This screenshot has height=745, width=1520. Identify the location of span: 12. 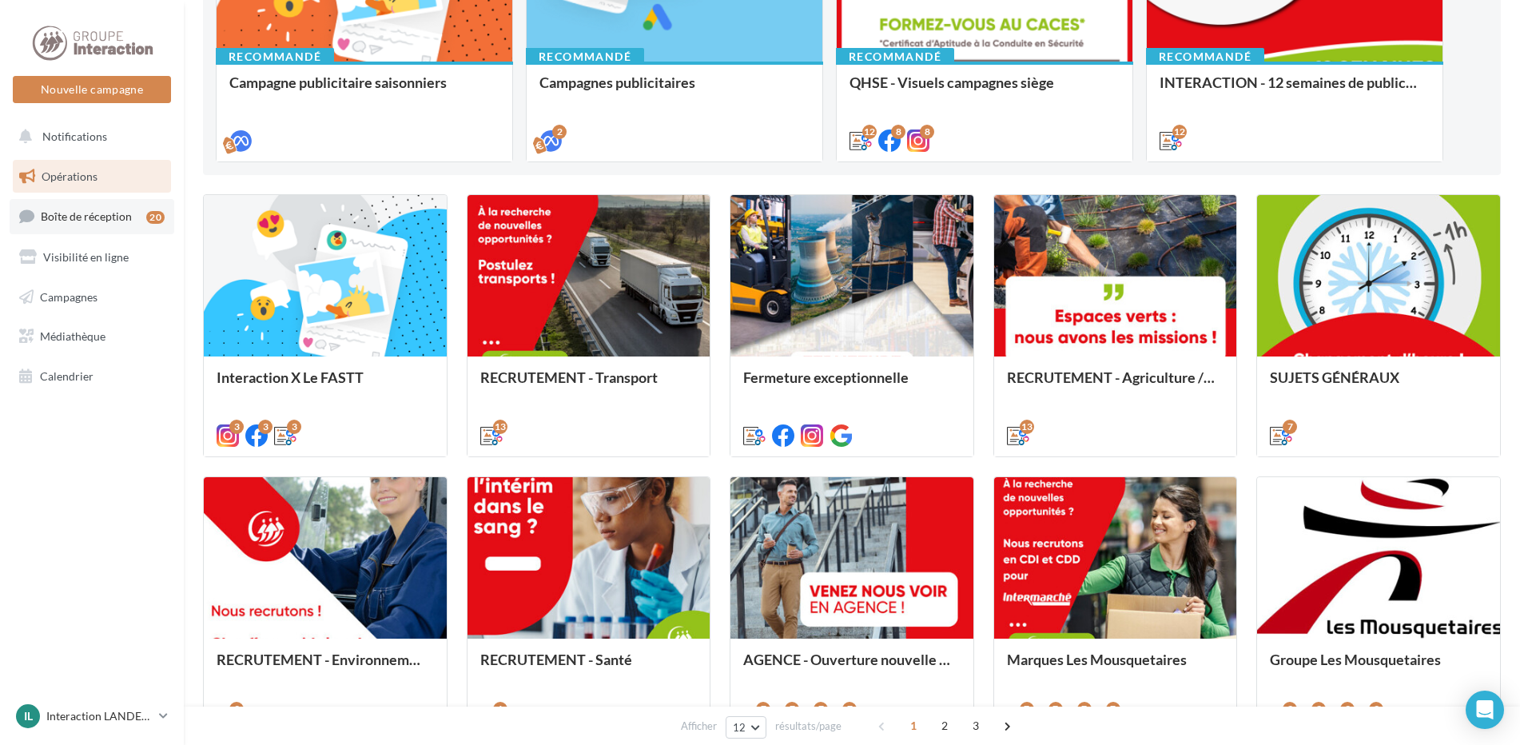
(739, 727).